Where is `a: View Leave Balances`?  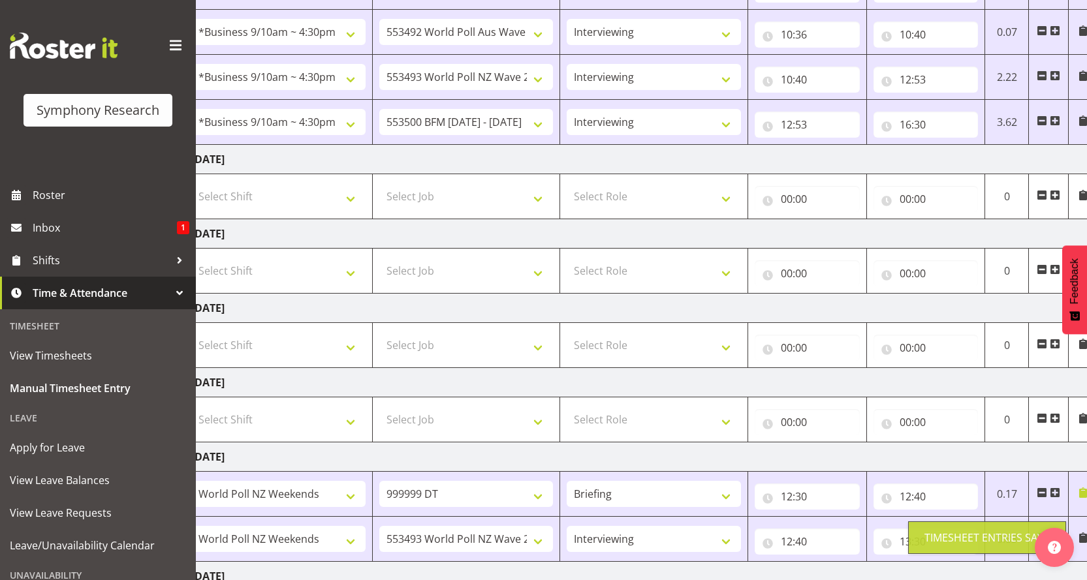 a: View Leave Balances is located at coordinates (98, 480).